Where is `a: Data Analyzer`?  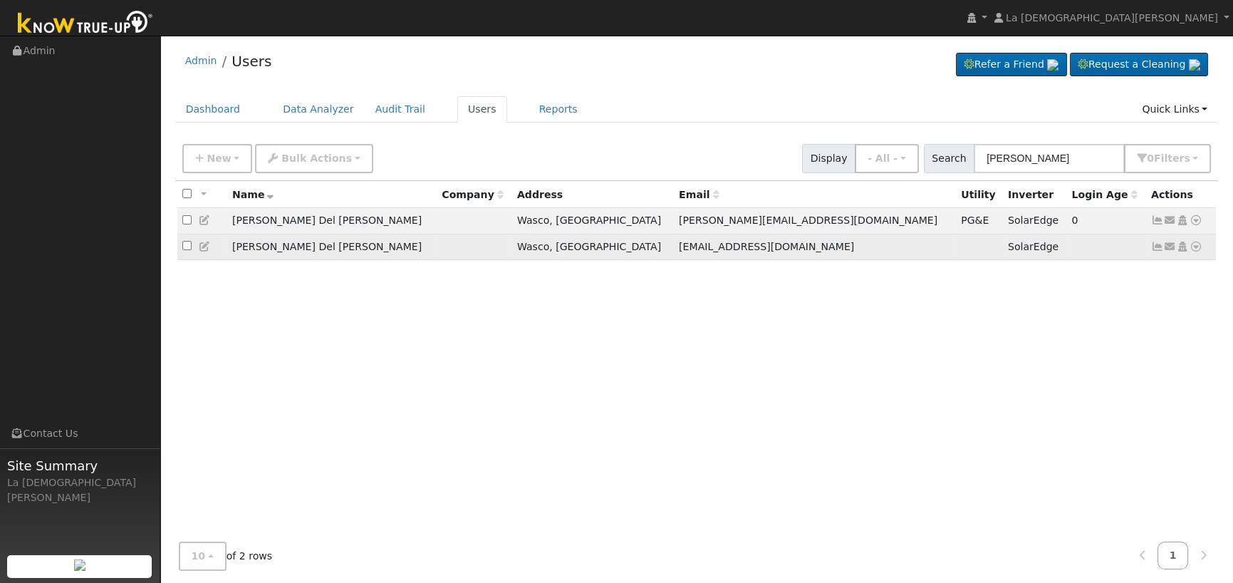
a: Data Analyzer is located at coordinates (318, 109).